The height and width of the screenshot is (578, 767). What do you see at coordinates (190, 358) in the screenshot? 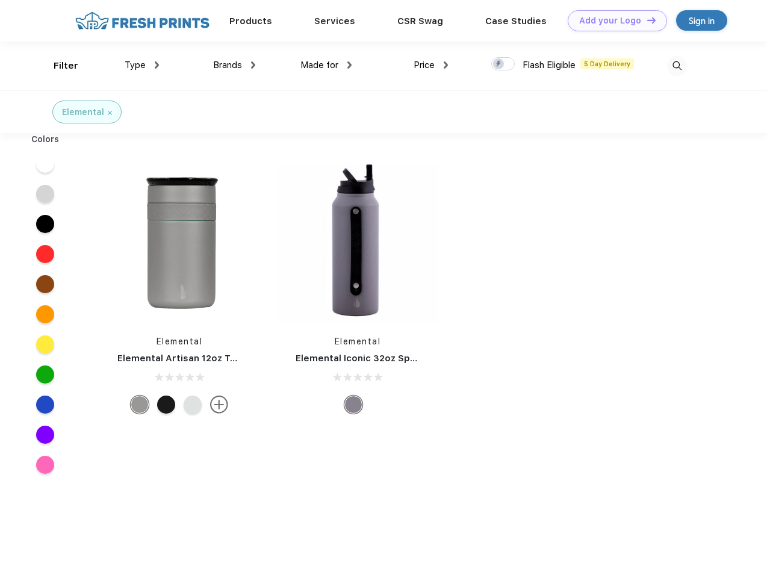
I see `a: Elemental Artisan 12oz Tumbler` at bounding box center [190, 358].